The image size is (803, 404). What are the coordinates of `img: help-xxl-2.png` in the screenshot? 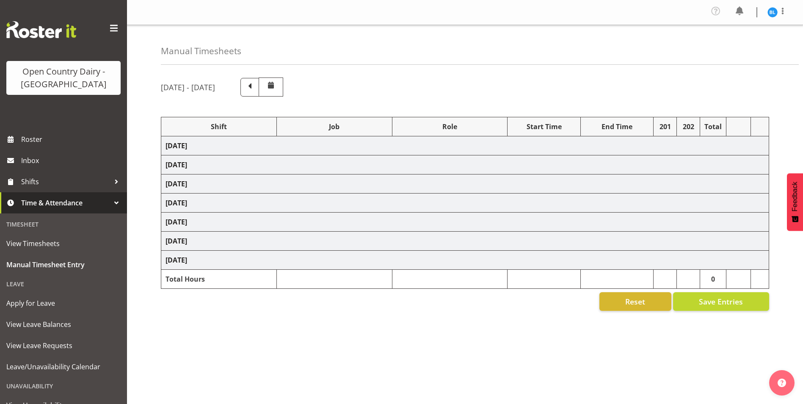 It's located at (781, 382).